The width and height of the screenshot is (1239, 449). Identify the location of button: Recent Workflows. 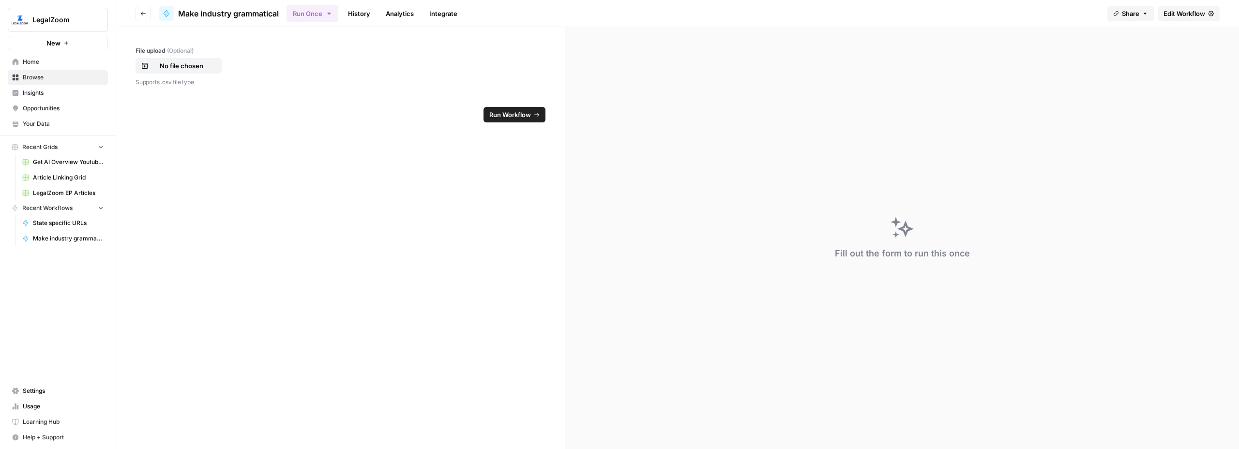
(58, 208).